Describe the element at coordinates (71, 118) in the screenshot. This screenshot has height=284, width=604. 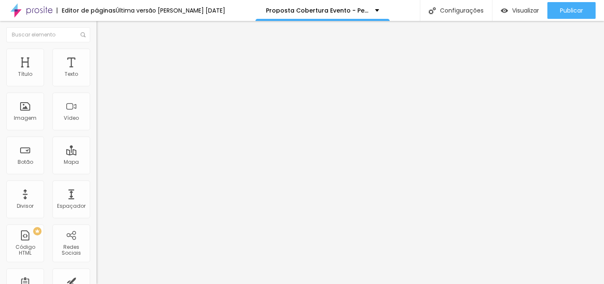
I see `div: Vídeo` at that location.